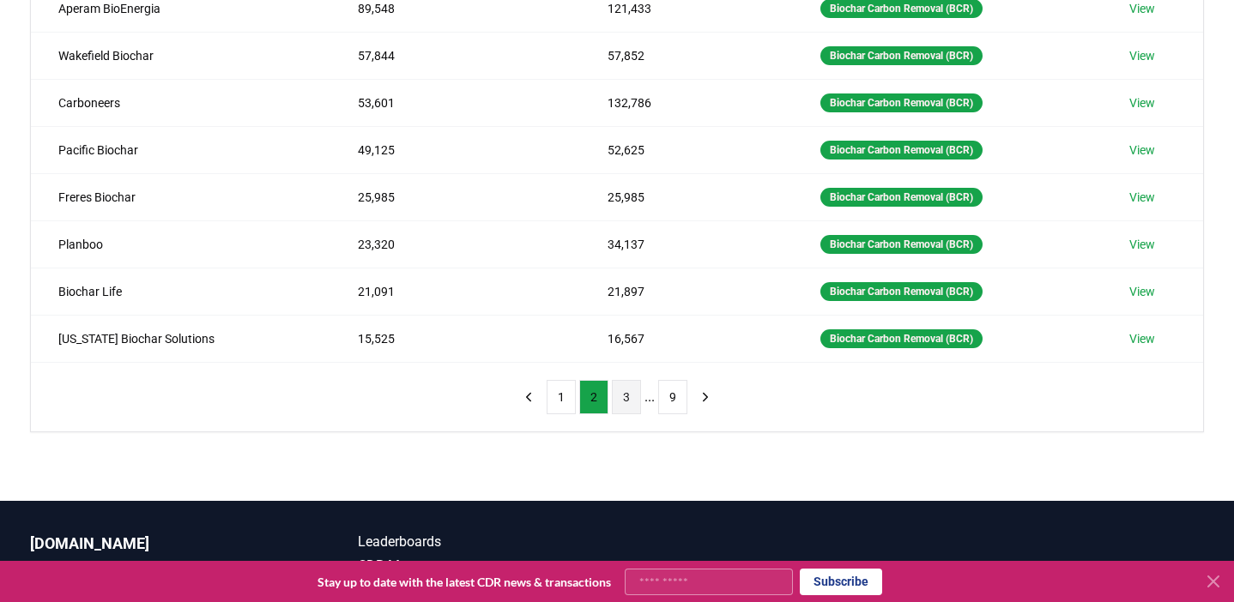  What do you see at coordinates (180, 196) in the screenshot?
I see `td: Freres Biochar` at bounding box center [180, 196].